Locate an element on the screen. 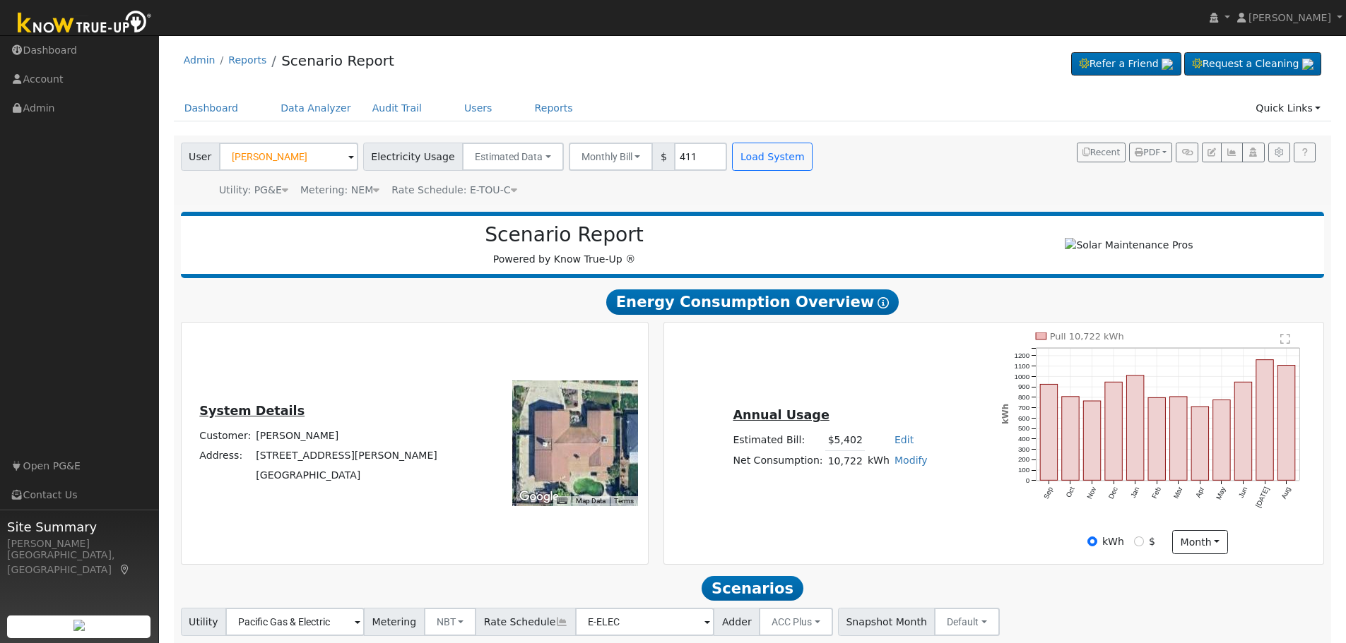  span: Electricity Usage is located at coordinates (412, 157).